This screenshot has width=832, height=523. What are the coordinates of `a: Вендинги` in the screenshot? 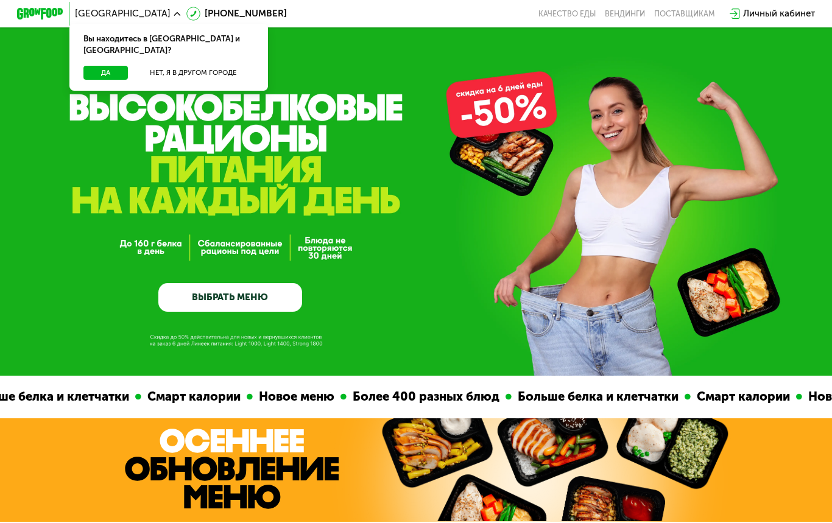 It's located at (625, 13).